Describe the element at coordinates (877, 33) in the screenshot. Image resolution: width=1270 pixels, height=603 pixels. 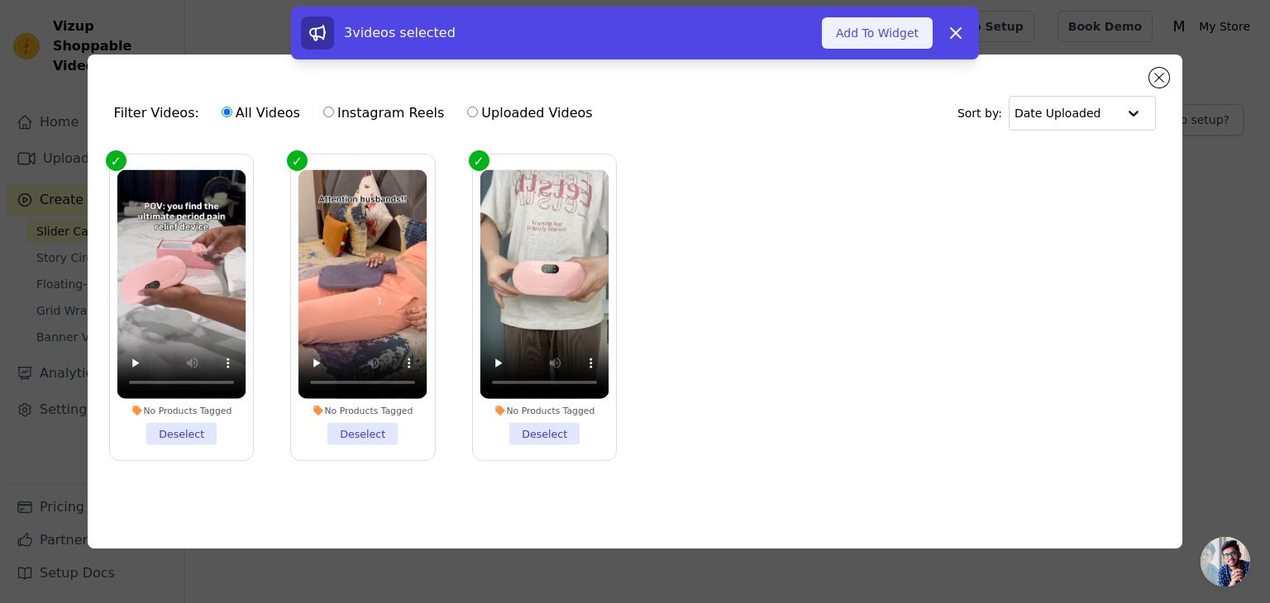
I see `button: Add To Widget` at that location.